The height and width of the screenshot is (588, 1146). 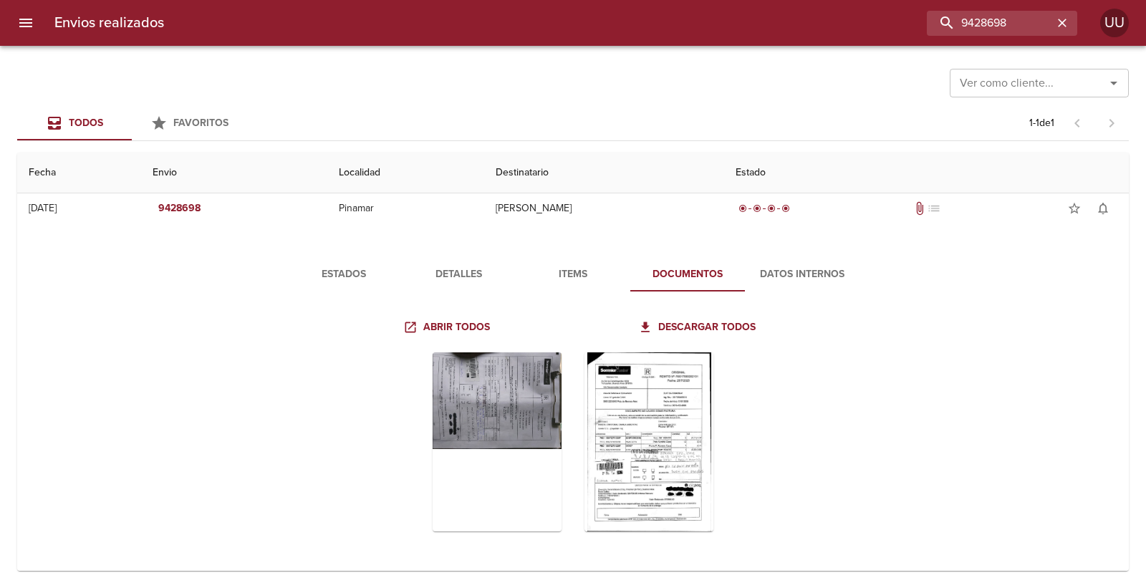 I want to click on div: Entregado, so click(x=764, y=208).